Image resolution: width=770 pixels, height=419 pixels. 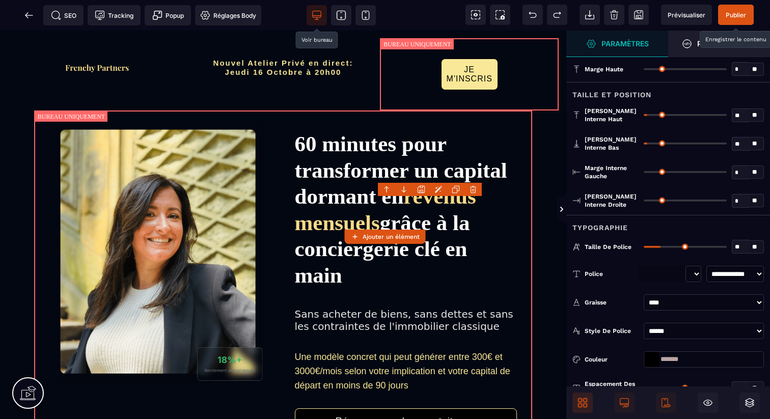 What do you see at coordinates (557, 15) in the screenshot?
I see `span: Rétablir` at bounding box center [557, 15].